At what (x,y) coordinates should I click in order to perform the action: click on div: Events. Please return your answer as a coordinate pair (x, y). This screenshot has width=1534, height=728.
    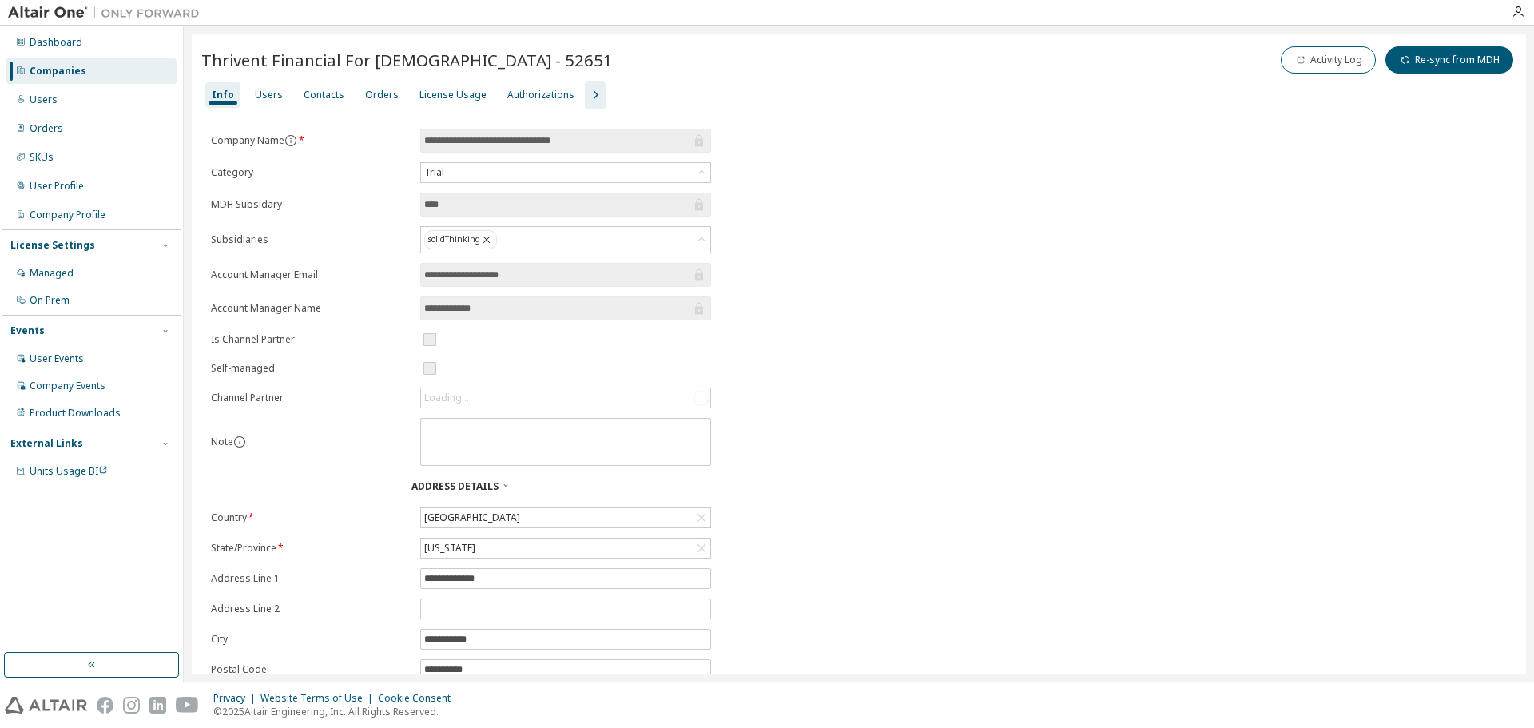
    Looking at the image, I should click on (27, 331).